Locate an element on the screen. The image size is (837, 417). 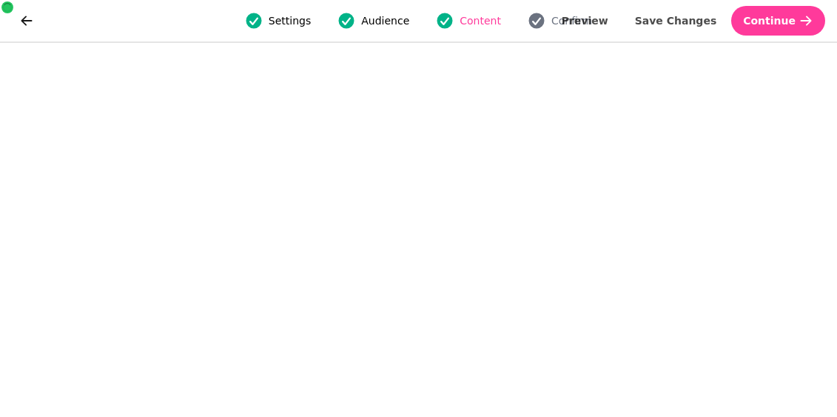
button: Preview is located at coordinates (585, 21).